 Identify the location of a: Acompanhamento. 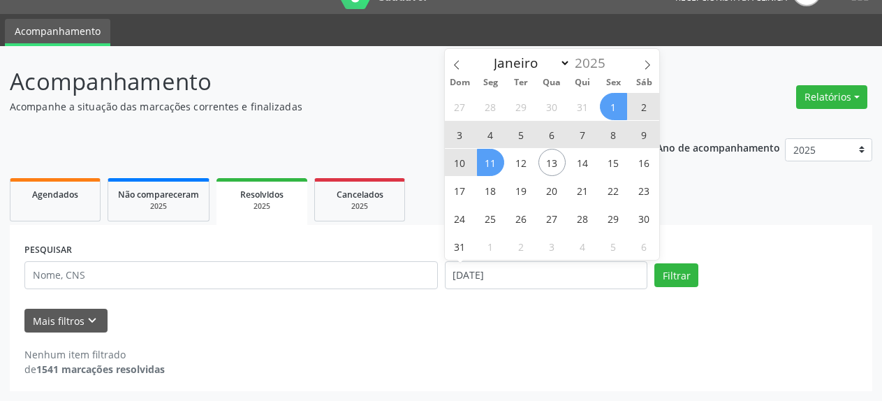
(57, 32).